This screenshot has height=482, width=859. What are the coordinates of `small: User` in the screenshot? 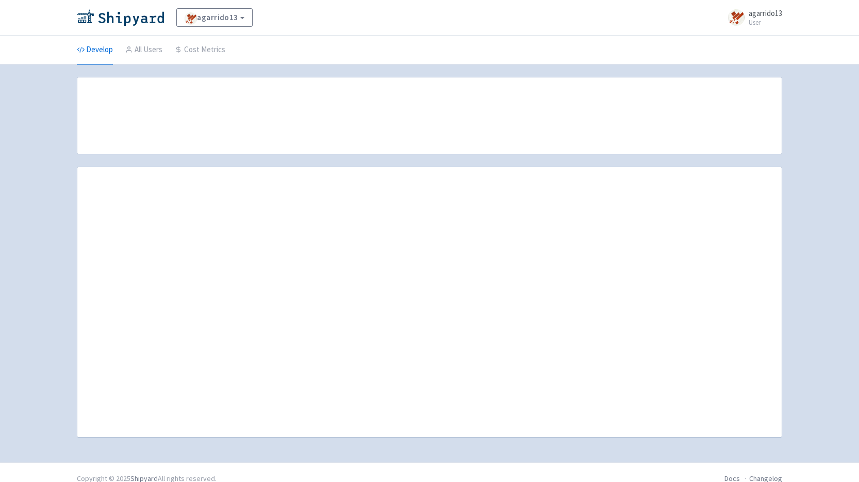 It's located at (765, 22).